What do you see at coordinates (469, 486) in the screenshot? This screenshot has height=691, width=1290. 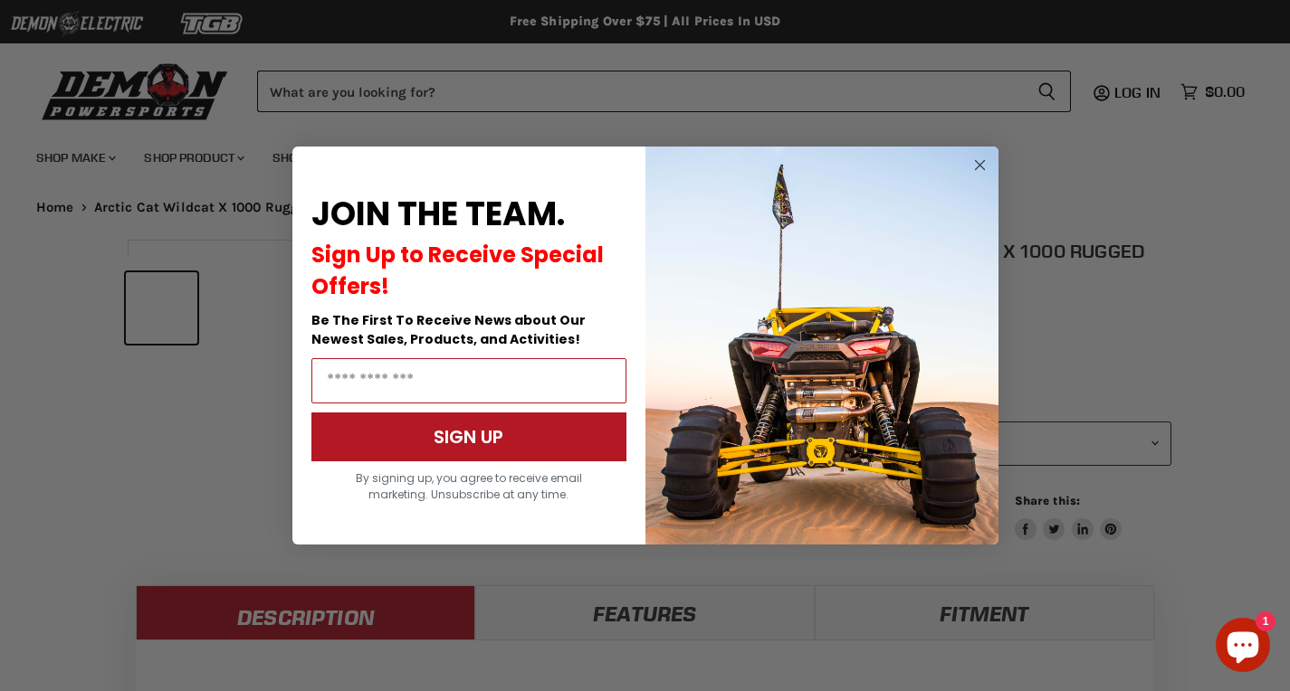 I see `span: By signing up, you agree to receive email marketing. Unsubscribe at any time.` at bounding box center [469, 486].